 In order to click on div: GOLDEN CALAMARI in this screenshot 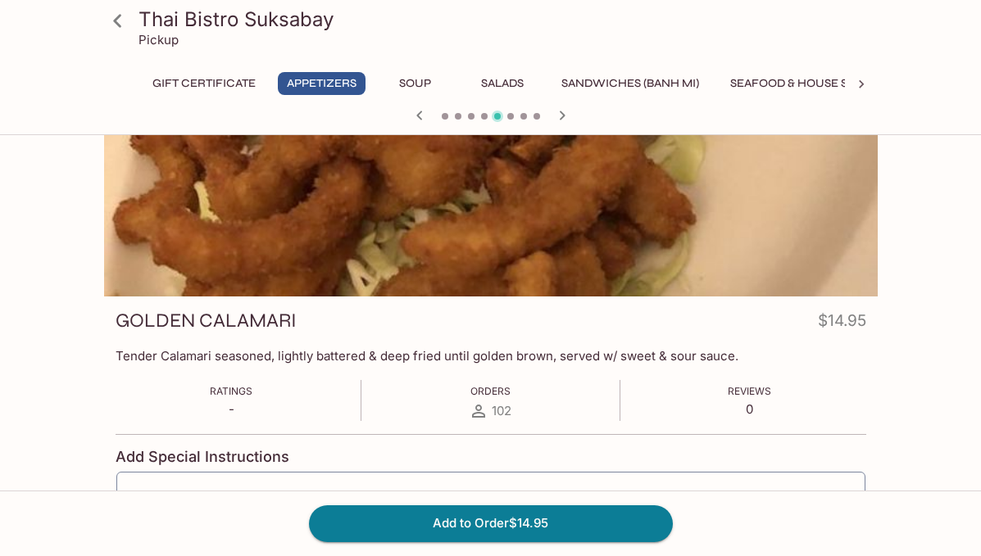, I will do `click(491, 188)`.